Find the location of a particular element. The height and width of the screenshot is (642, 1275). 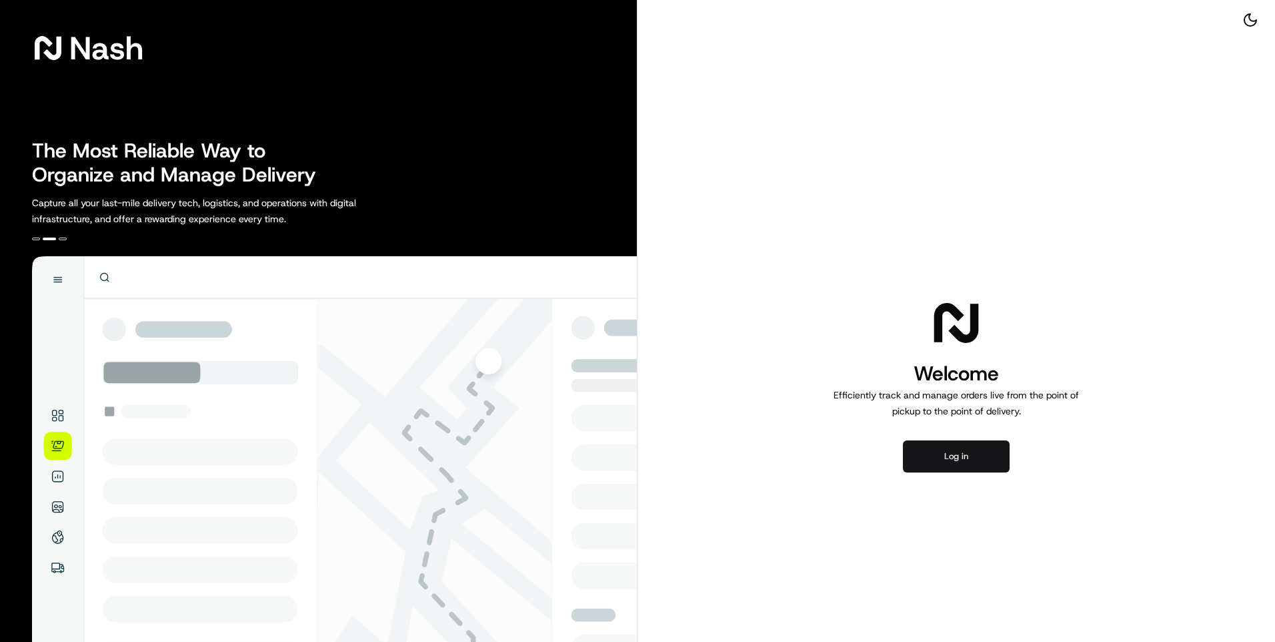

span: Nash is located at coordinates (106, 48).